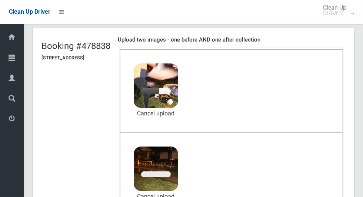  What do you see at coordinates (335, 13) in the screenshot?
I see `small: DRIVER` at bounding box center [335, 13].